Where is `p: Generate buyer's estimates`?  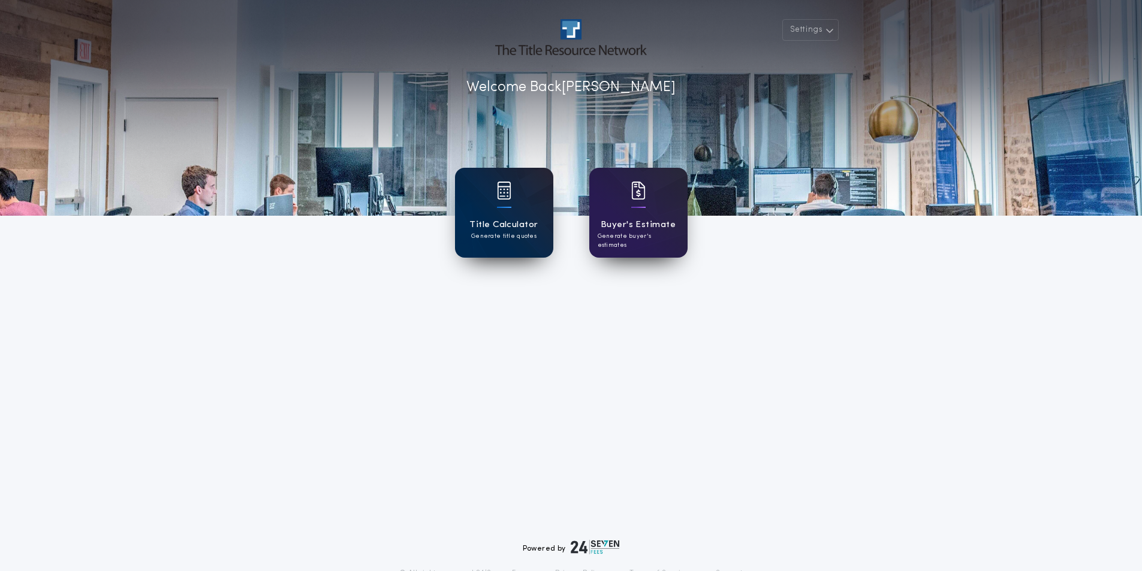
p: Generate buyer's estimates is located at coordinates (638, 241).